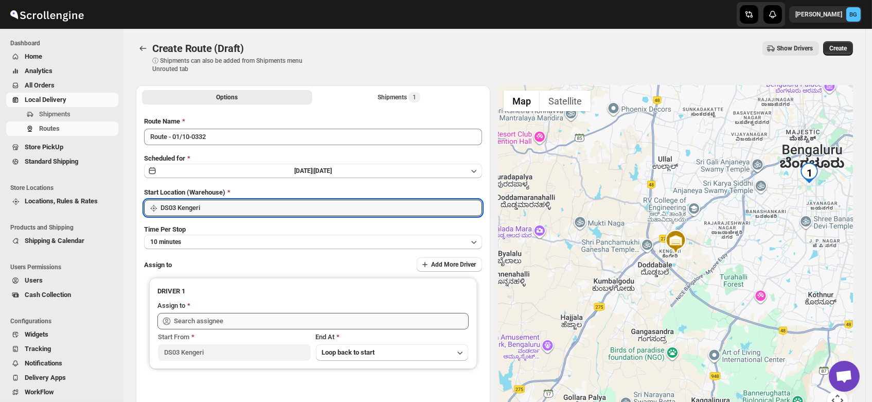 This screenshot has height=402, width=872. Describe the element at coordinates (853, 14) in the screenshot. I see `text: BG` at that location.